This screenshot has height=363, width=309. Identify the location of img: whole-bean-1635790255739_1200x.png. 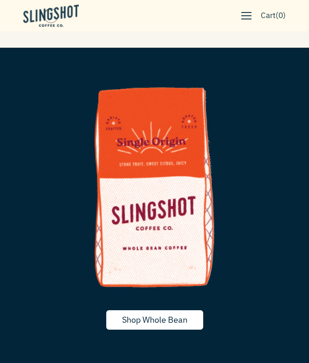
(154, 187).